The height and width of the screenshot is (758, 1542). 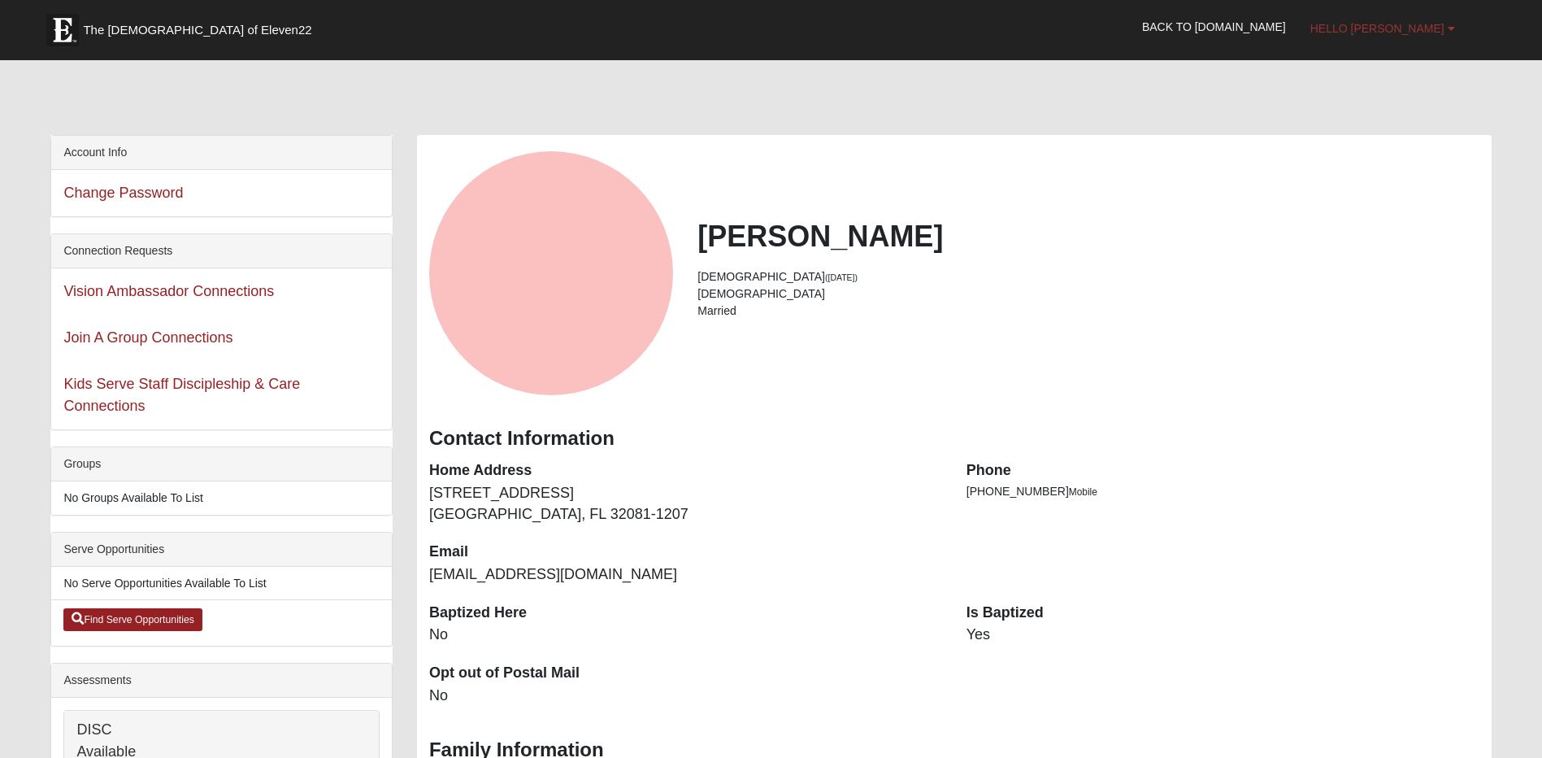 What do you see at coordinates (1088, 311) in the screenshot?
I see `li: Married` at bounding box center [1088, 311].